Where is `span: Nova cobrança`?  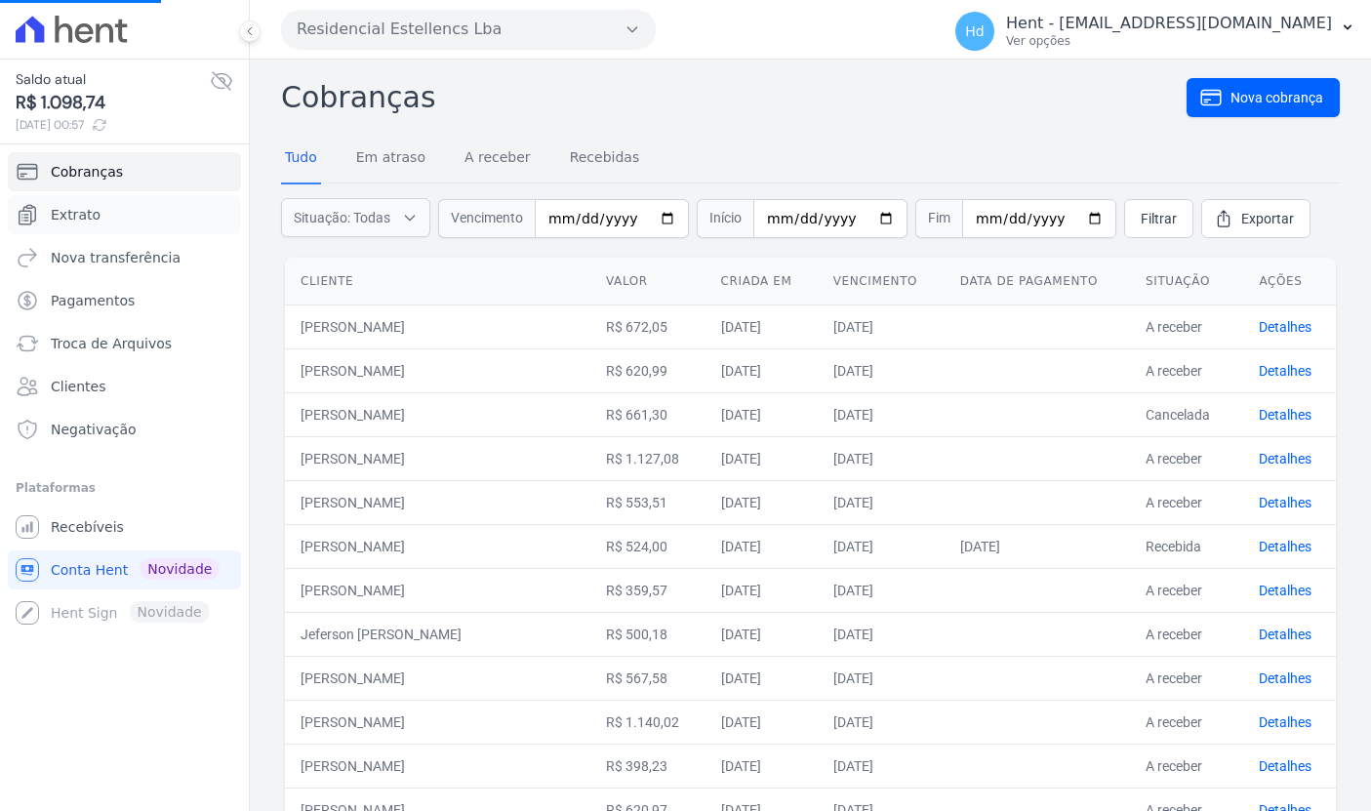 span: Nova cobrança is located at coordinates (1277, 98).